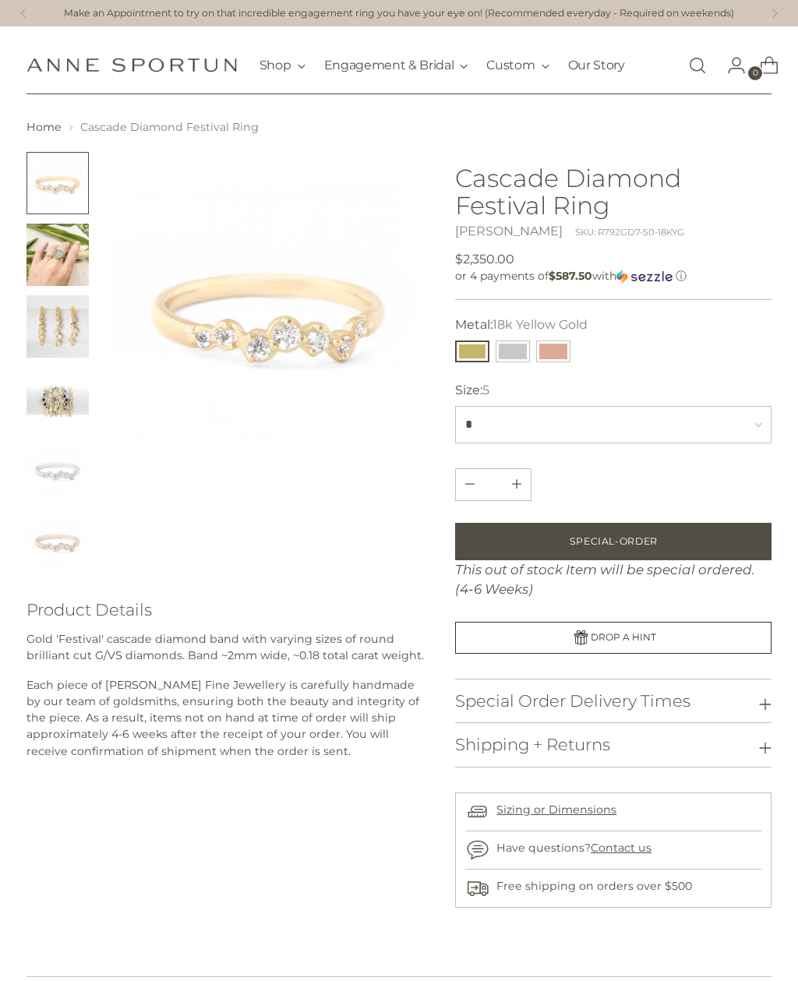  Describe the element at coordinates (596, 65) in the screenshot. I see `a: Our Story` at that location.